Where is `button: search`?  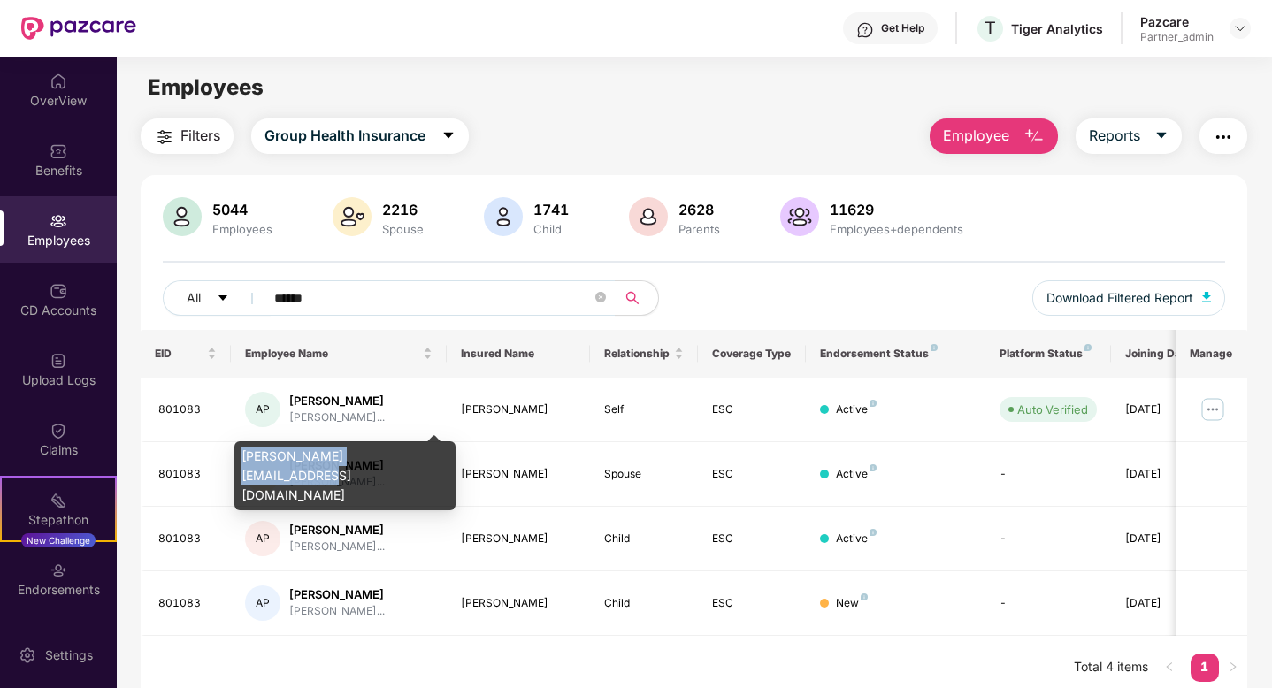 button: search is located at coordinates (637, 298).